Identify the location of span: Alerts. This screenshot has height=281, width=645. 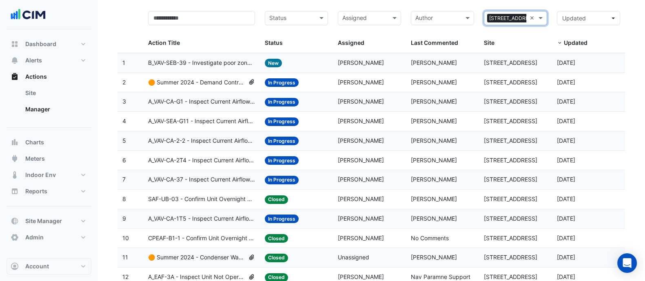
(33, 60).